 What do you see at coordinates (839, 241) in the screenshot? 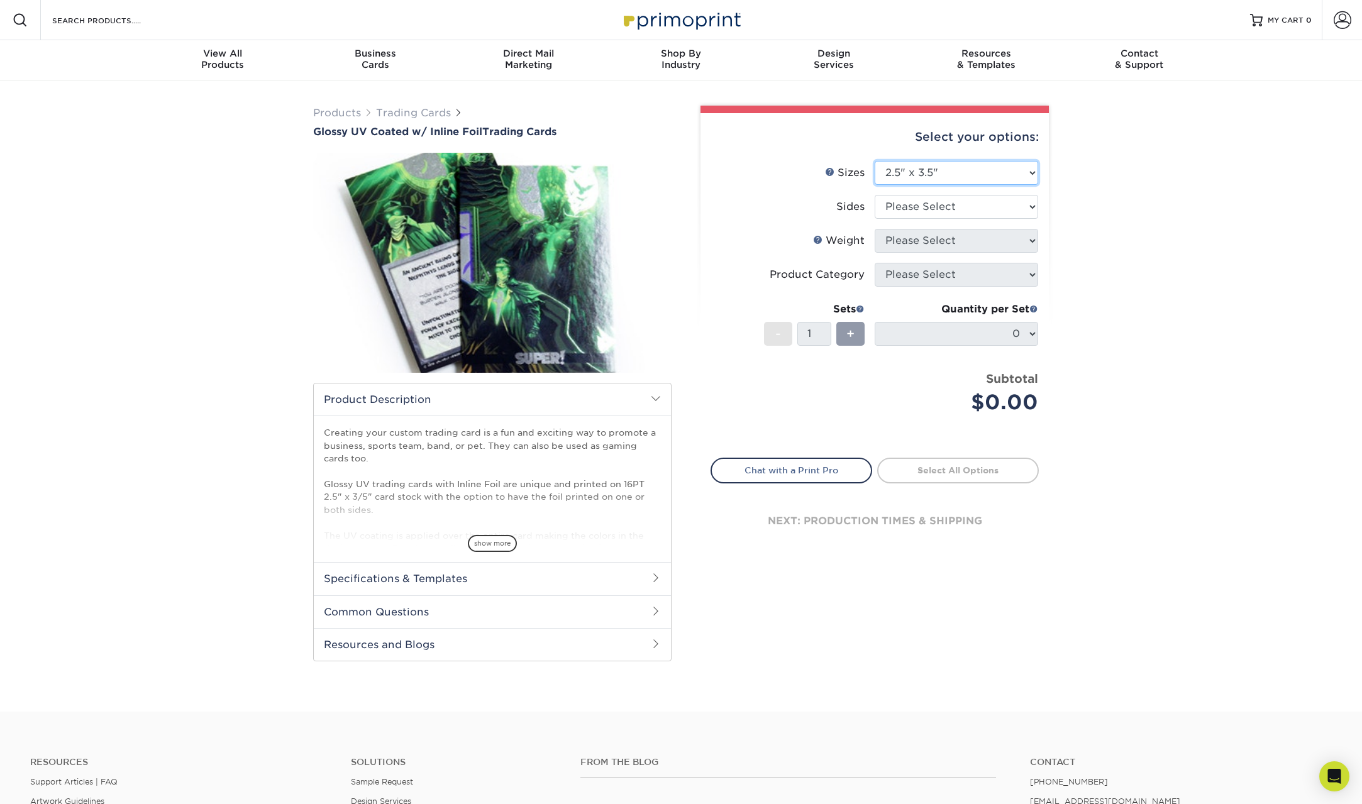
I see `div: Weight` at bounding box center [839, 241].